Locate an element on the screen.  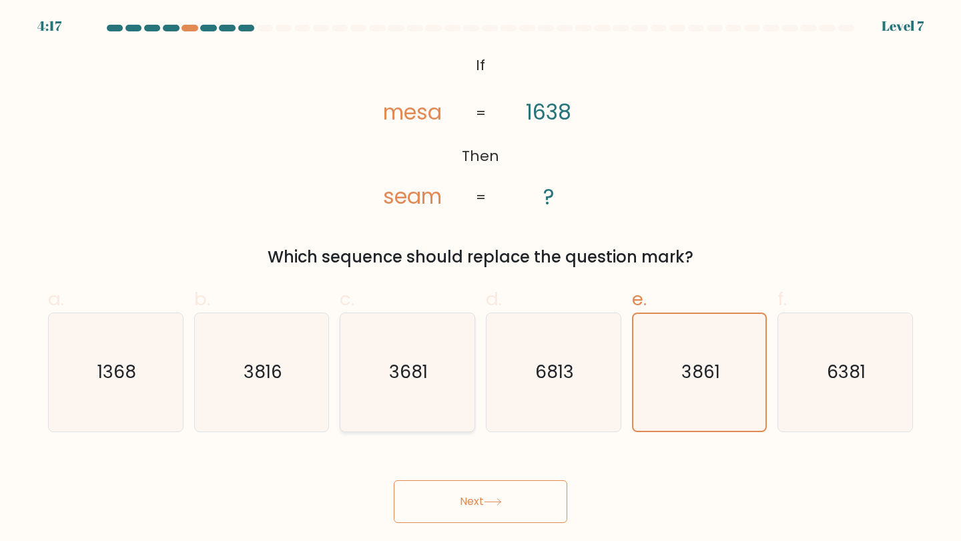
tspan: mesa is located at coordinates (412, 113).